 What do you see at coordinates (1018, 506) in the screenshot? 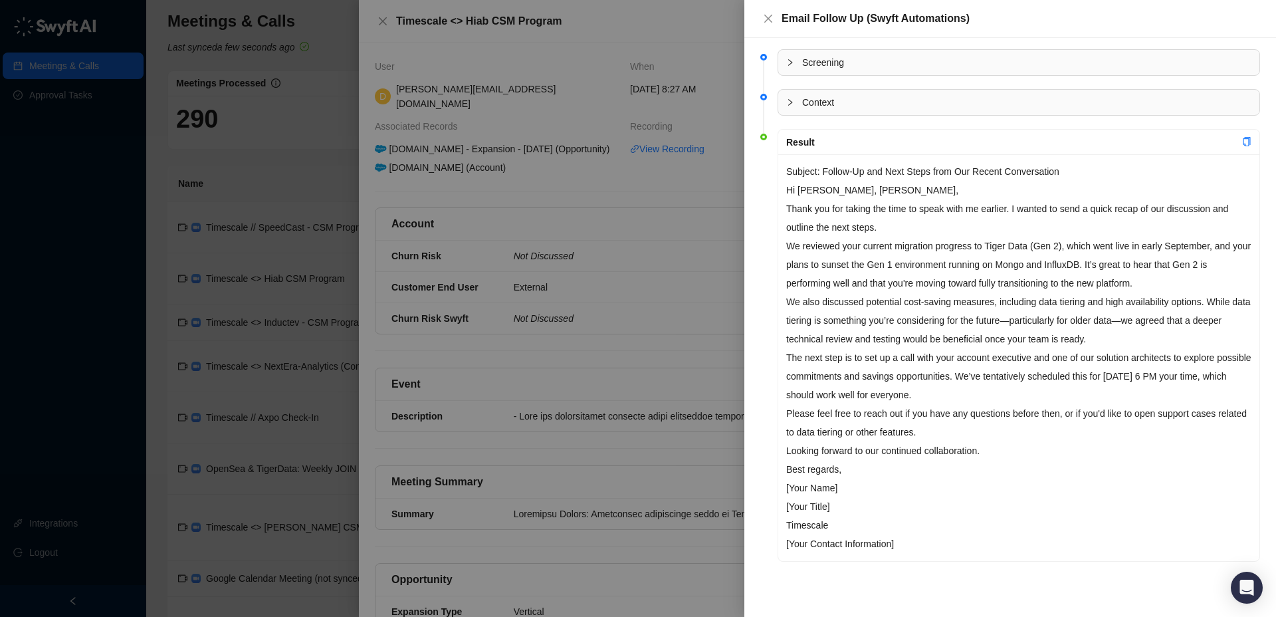
I see `p: Best regards, [Your Name] [Your Title] Timescale [Your Contact Information]` at bounding box center [1018, 506].